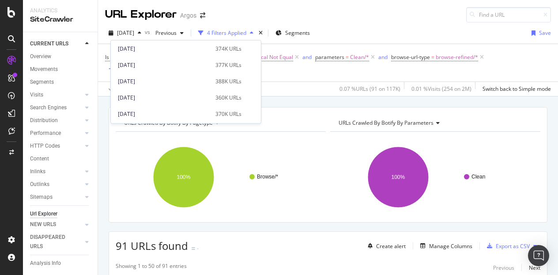  I want to click on div: Create alert, so click(390, 246).